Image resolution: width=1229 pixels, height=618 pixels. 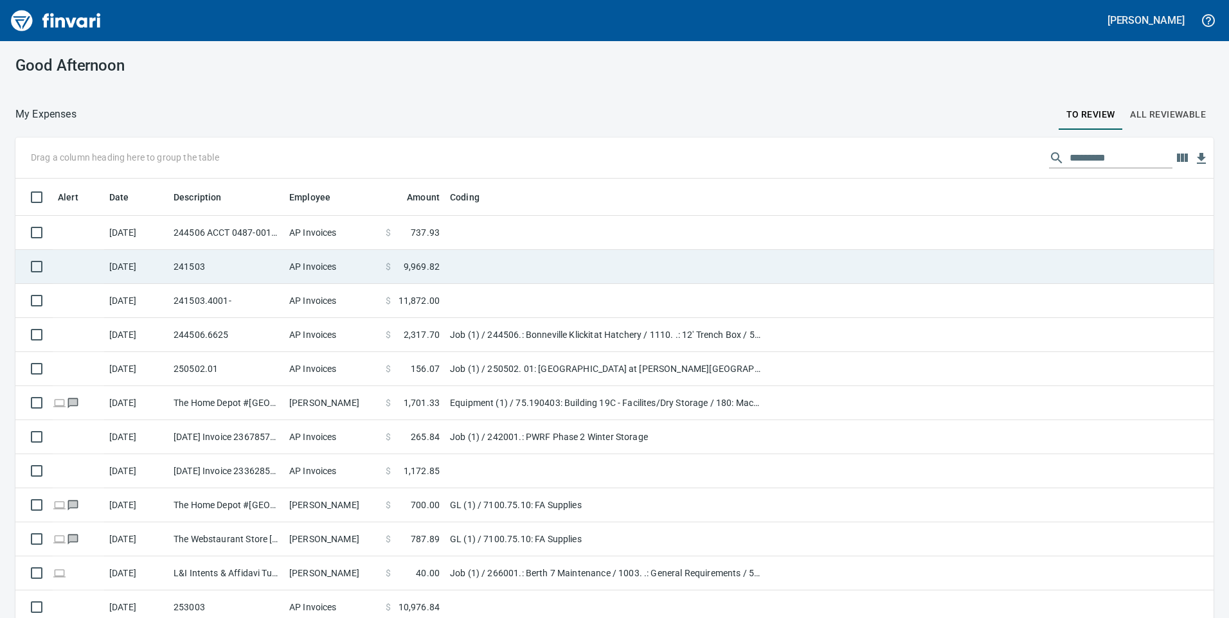 I want to click on a: Finvari, so click(x=56, y=21).